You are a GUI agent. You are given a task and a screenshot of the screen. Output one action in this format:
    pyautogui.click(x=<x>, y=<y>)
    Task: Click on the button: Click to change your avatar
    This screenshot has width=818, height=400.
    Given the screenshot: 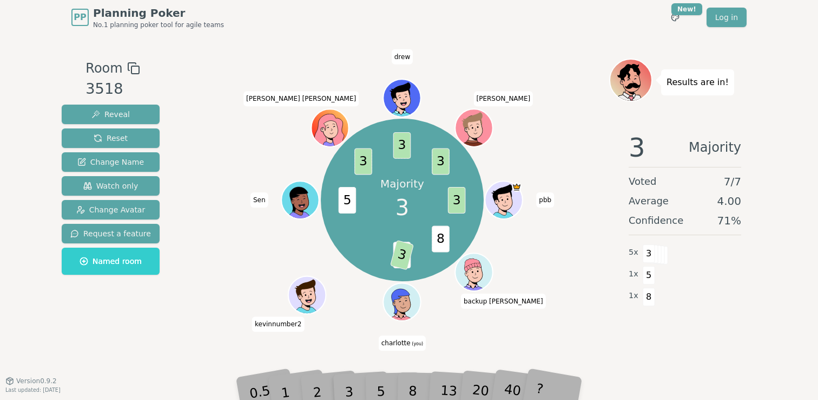 What is the action you would take?
    pyautogui.click(x=402, y=302)
    